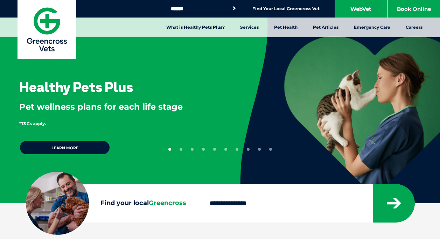 The image size is (440, 239). Describe the element at coordinates (237, 149) in the screenshot. I see `button: 7 of 10` at that location.